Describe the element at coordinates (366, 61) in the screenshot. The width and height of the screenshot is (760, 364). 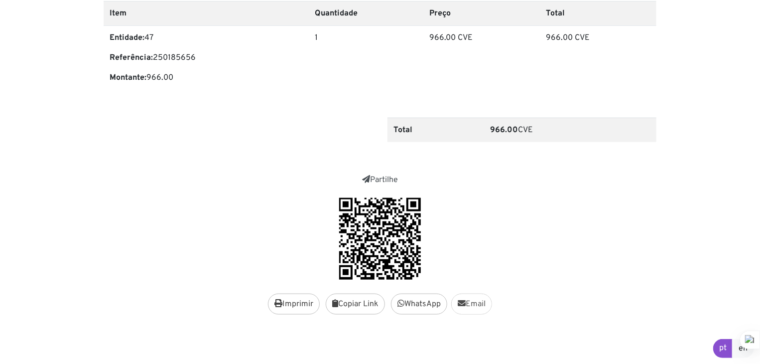
I see `td: 1` at that location.